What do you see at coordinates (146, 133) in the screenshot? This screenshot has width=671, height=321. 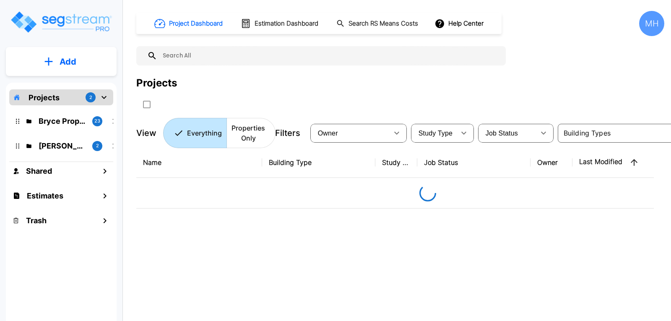 I see `p: View` at bounding box center [146, 133].